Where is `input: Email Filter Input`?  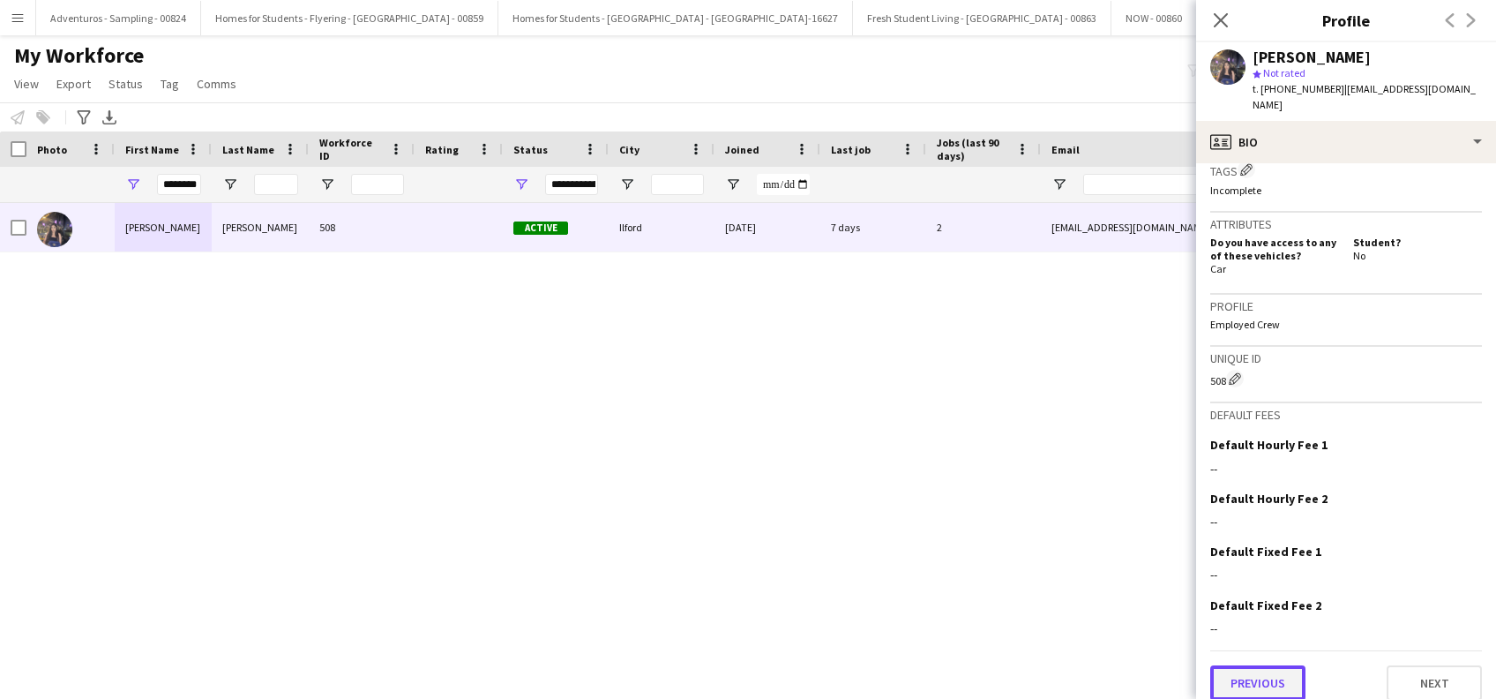 input: Email Filter Input is located at coordinates (1234, 184).